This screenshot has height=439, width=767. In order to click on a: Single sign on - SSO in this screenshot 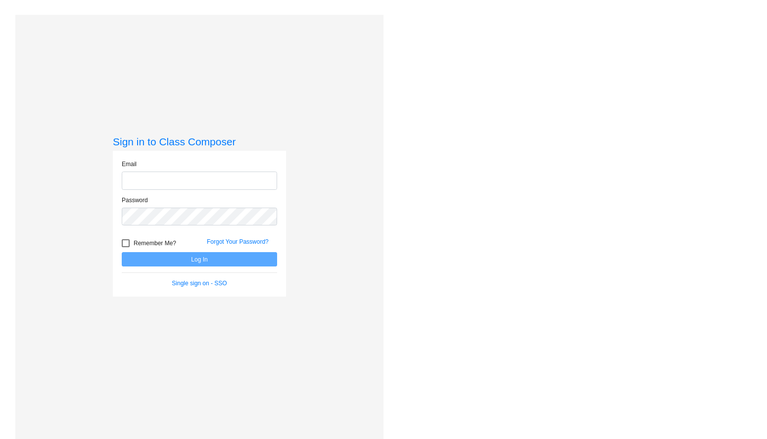, I will do `click(199, 283)`.